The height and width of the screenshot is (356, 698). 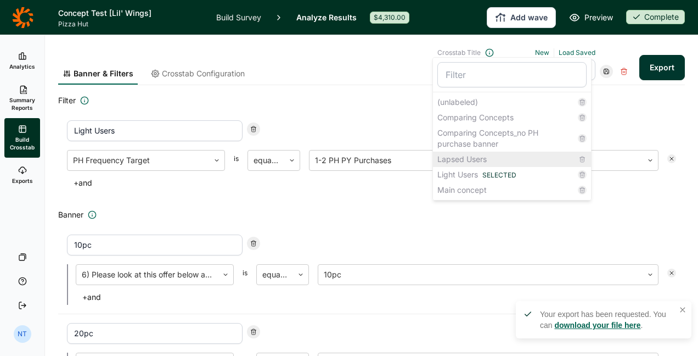 I want to click on span: Filter, so click(x=67, y=100).